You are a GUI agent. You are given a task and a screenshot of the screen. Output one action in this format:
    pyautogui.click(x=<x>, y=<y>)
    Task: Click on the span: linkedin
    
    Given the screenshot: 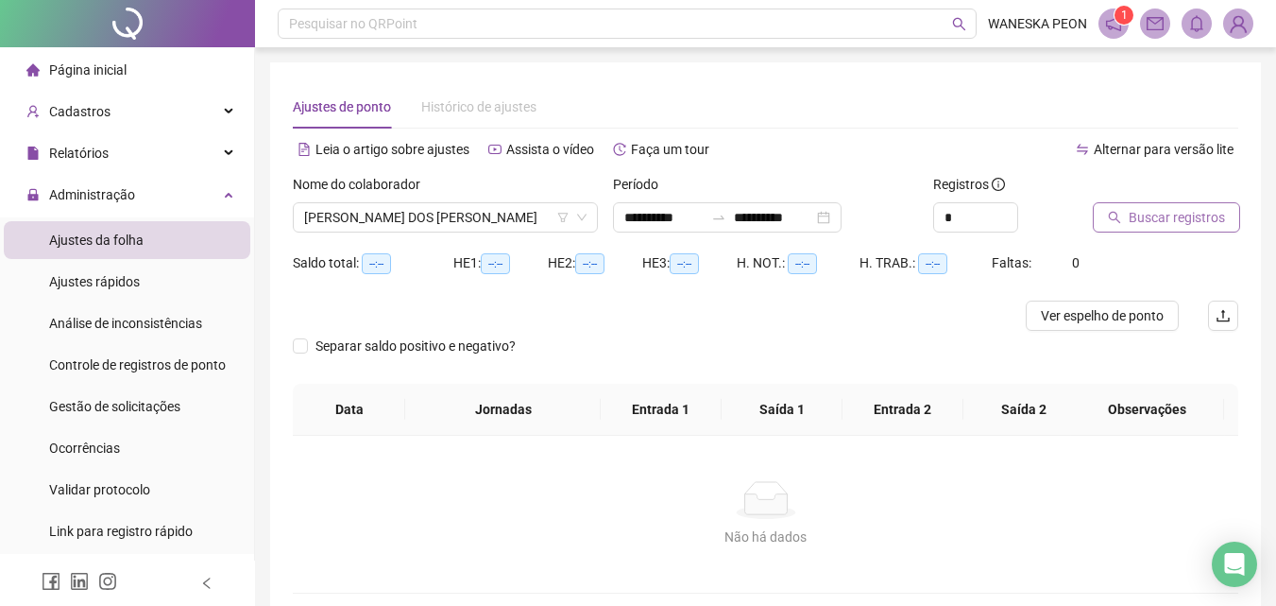 What is the action you would take?
    pyautogui.click(x=79, y=581)
    